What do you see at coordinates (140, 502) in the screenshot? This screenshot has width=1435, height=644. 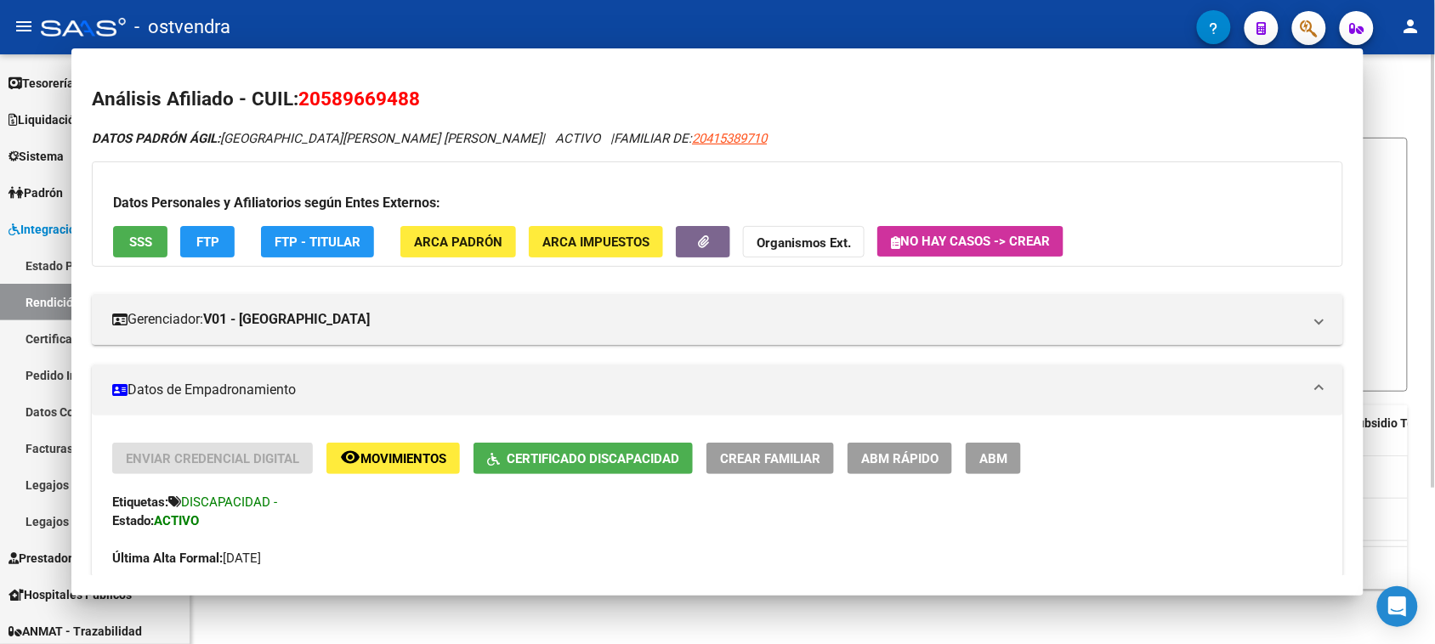 I see `strong: Etiquetas:` at bounding box center [140, 502].